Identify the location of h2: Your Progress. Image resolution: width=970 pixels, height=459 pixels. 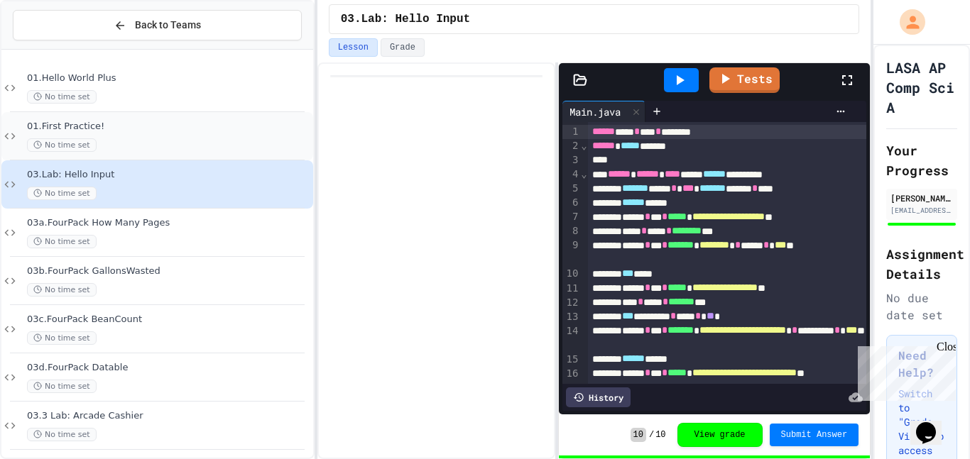
(922, 160).